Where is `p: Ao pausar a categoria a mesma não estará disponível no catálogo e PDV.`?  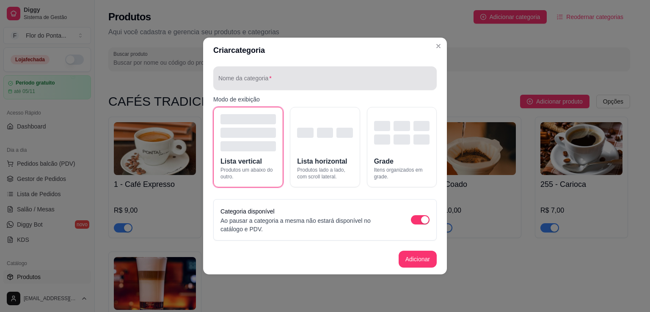
p: Ao pausar a categoria a mesma não estará disponível no catálogo e PDV. is located at coordinates (307, 225).